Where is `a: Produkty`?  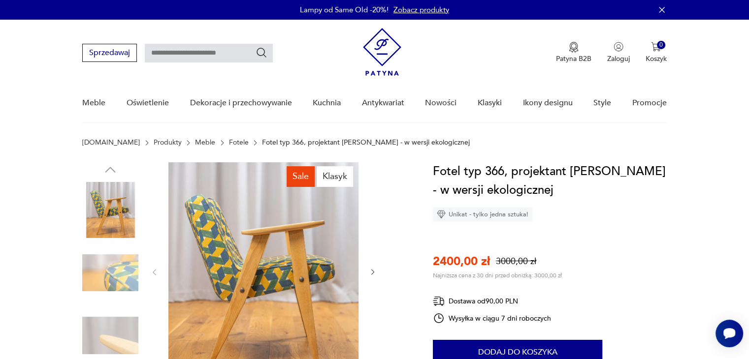
a: Produkty is located at coordinates (167, 143).